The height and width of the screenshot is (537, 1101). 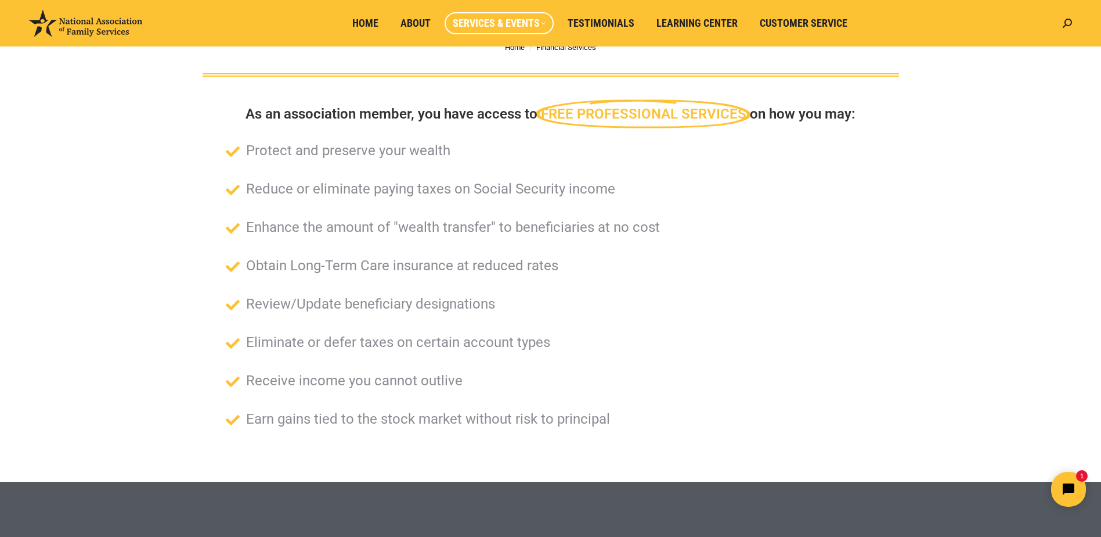 What do you see at coordinates (401, 265) in the screenshot?
I see `span: Obtain Long-Term Care insurance at reduced rates` at bounding box center [401, 265].